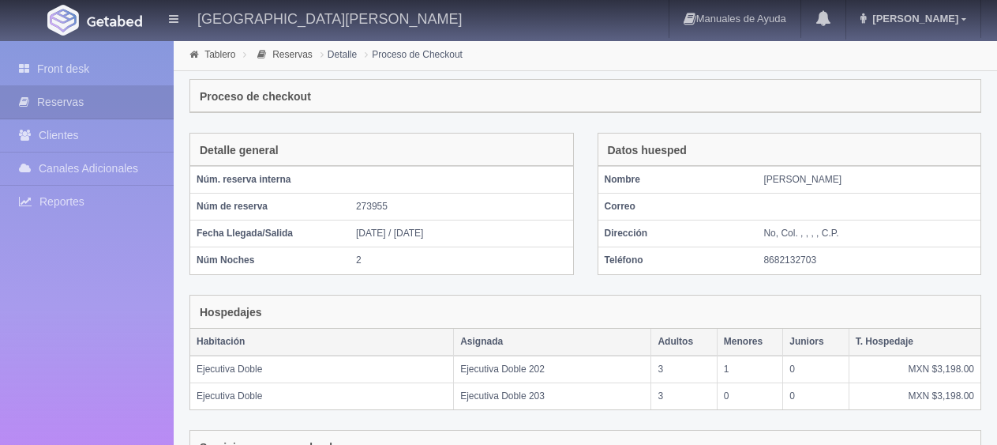 The height and width of the screenshot is (445, 997). I want to click on li: Proceso de Checkout, so click(414, 54).